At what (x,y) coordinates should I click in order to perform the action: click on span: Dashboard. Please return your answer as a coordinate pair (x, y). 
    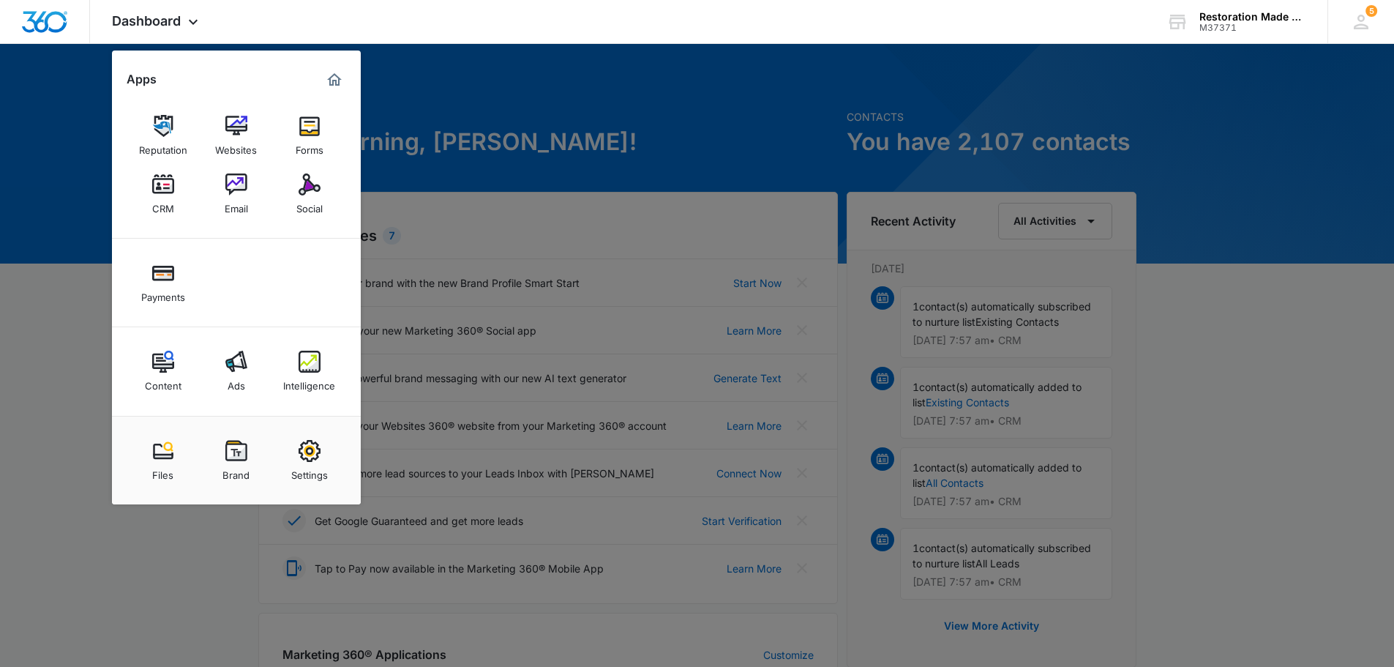
    Looking at the image, I should click on (146, 20).